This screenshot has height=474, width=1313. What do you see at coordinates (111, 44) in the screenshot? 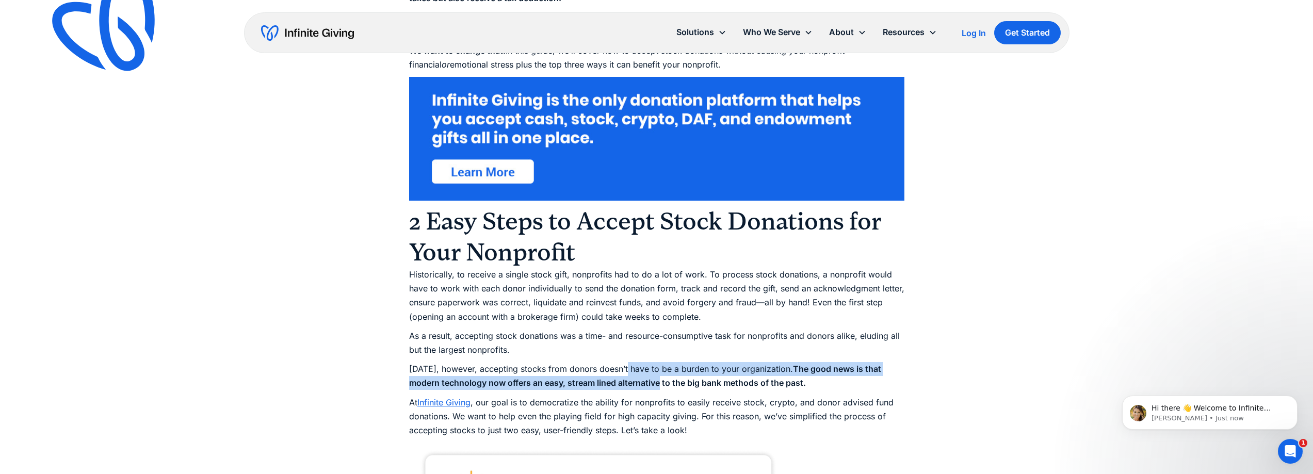
I see `p: Message from Kasey, sent Just now` at bounding box center [111, 44].